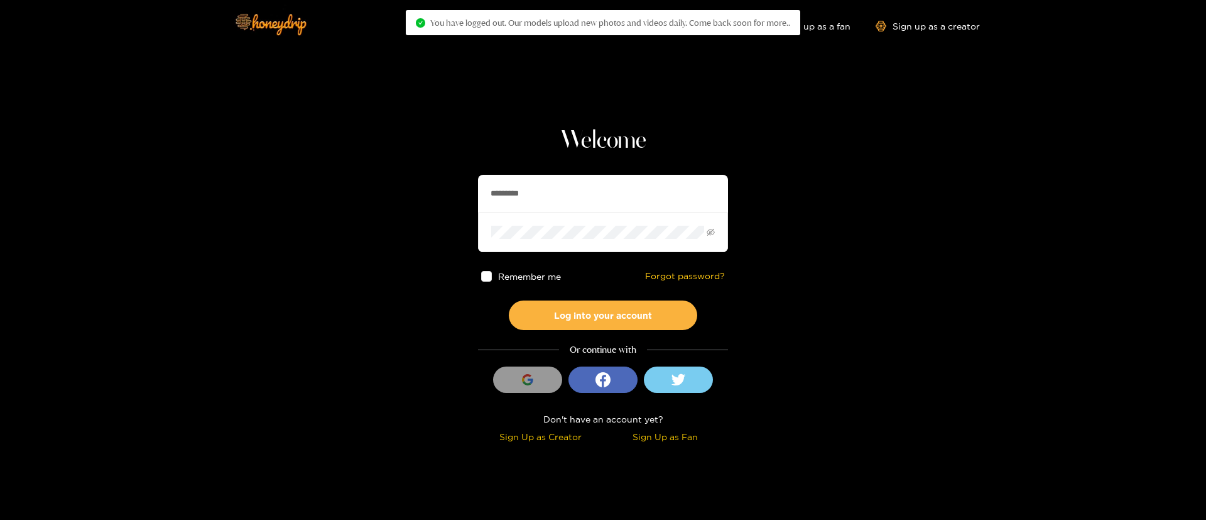 The width and height of the screenshot is (1206, 520). Describe the element at coordinates (530, 276) in the screenshot. I see `span: Remember me` at that location.